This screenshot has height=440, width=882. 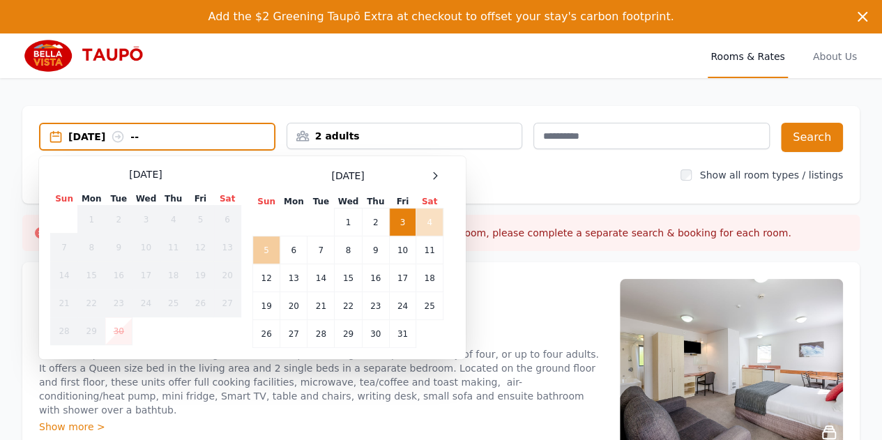 I want to click on button: Search, so click(x=811, y=137).